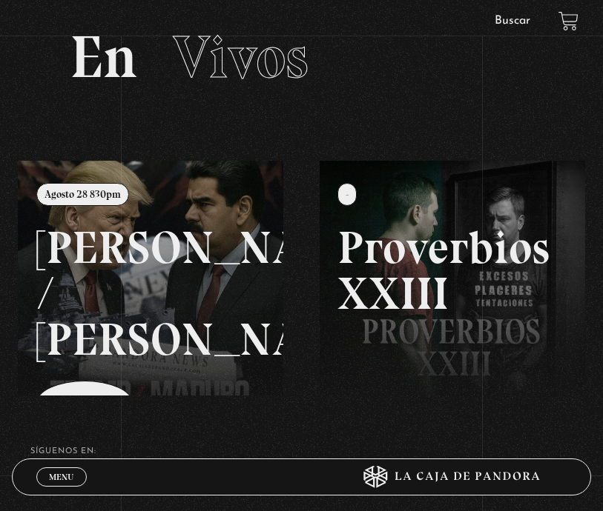 This screenshot has height=511, width=603. I want to click on h2: En, so click(301, 57).